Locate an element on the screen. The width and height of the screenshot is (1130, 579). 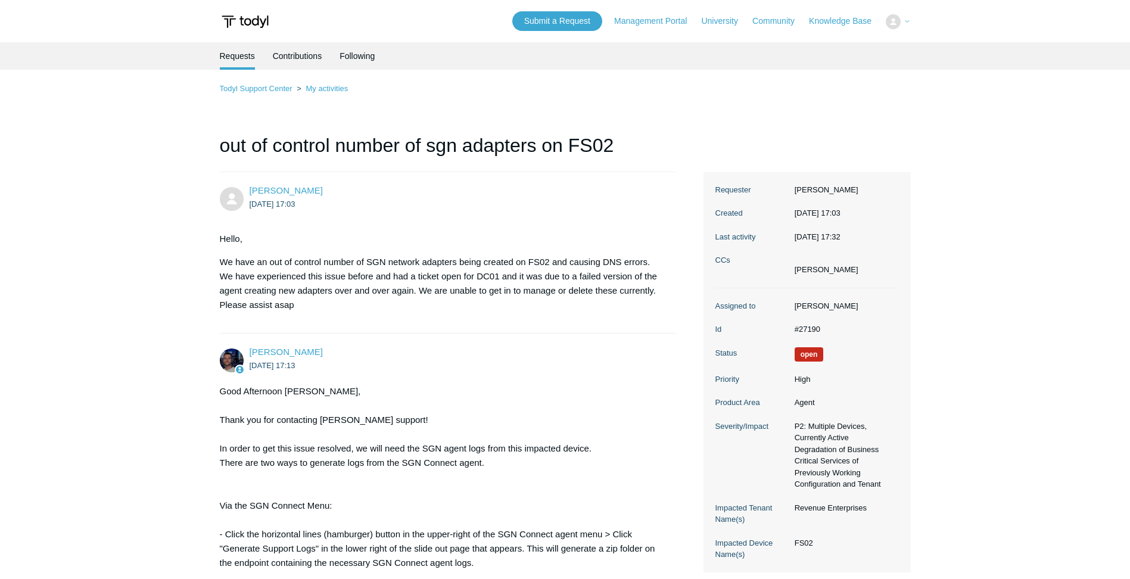
span: Connor Davis is located at coordinates (286, 351).